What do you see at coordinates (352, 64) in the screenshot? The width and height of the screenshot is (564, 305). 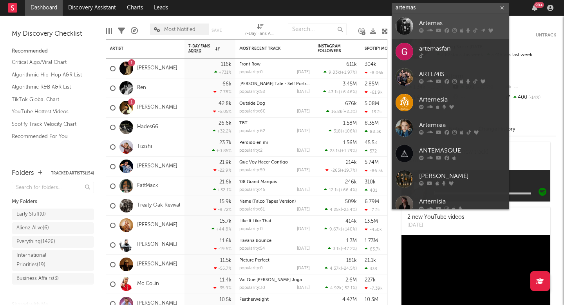 I see `div: 611k` at bounding box center [352, 64].